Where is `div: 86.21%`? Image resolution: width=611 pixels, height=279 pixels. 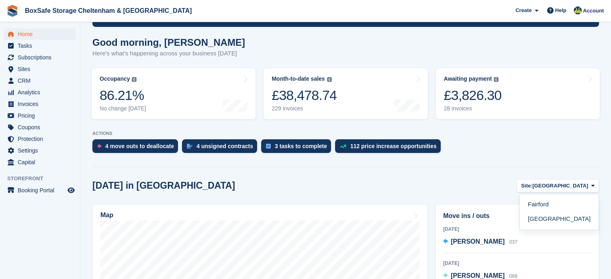
div: 86.21% is located at coordinates (123, 95).